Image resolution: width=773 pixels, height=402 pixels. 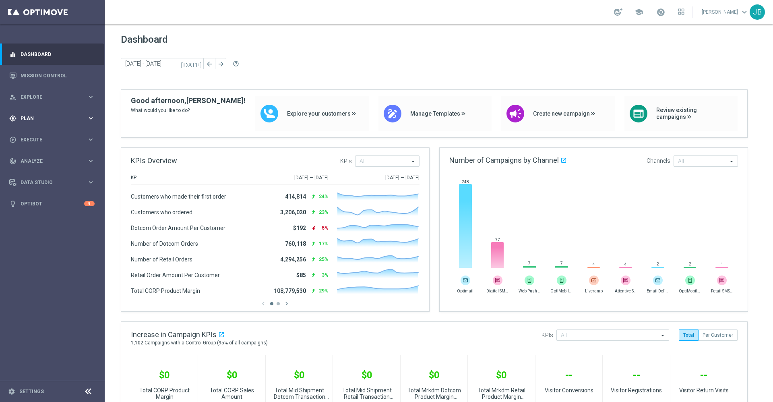 I want to click on span: Explore, so click(x=54, y=97).